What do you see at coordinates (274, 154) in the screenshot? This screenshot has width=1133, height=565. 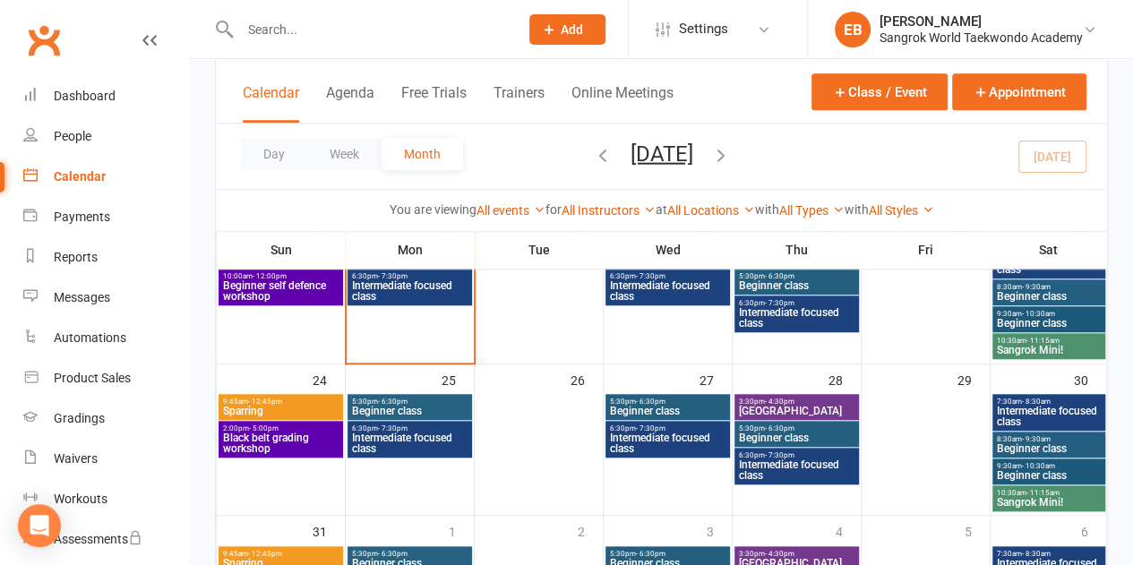 I see `button: Day` at bounding box center [274, 154].